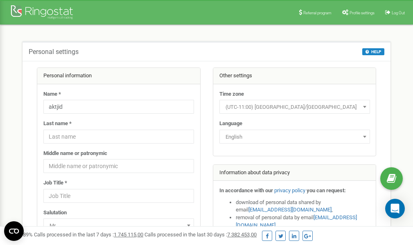 This screenshot has width=413, height=245. What do you see at coordinates (362, 13) in the screenshot?
I see `span: Profile settings` at bounding box center [362, 13].